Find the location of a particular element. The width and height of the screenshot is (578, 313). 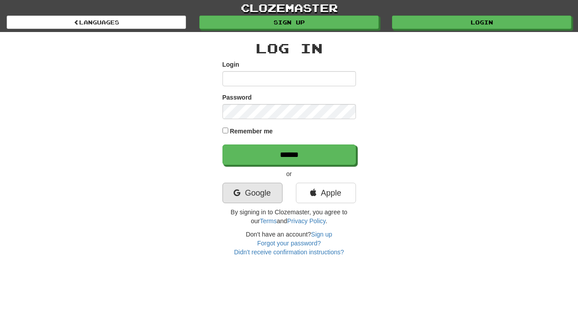

h2: Log In is located at coordinates (289, 48).